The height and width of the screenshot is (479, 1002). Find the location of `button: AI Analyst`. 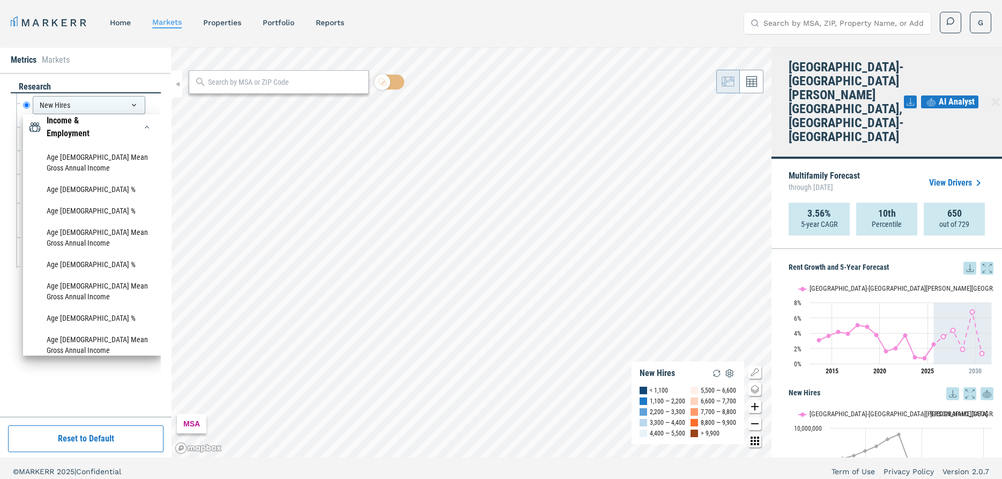

button: AI Analyst is located at coordinates (950, 102).